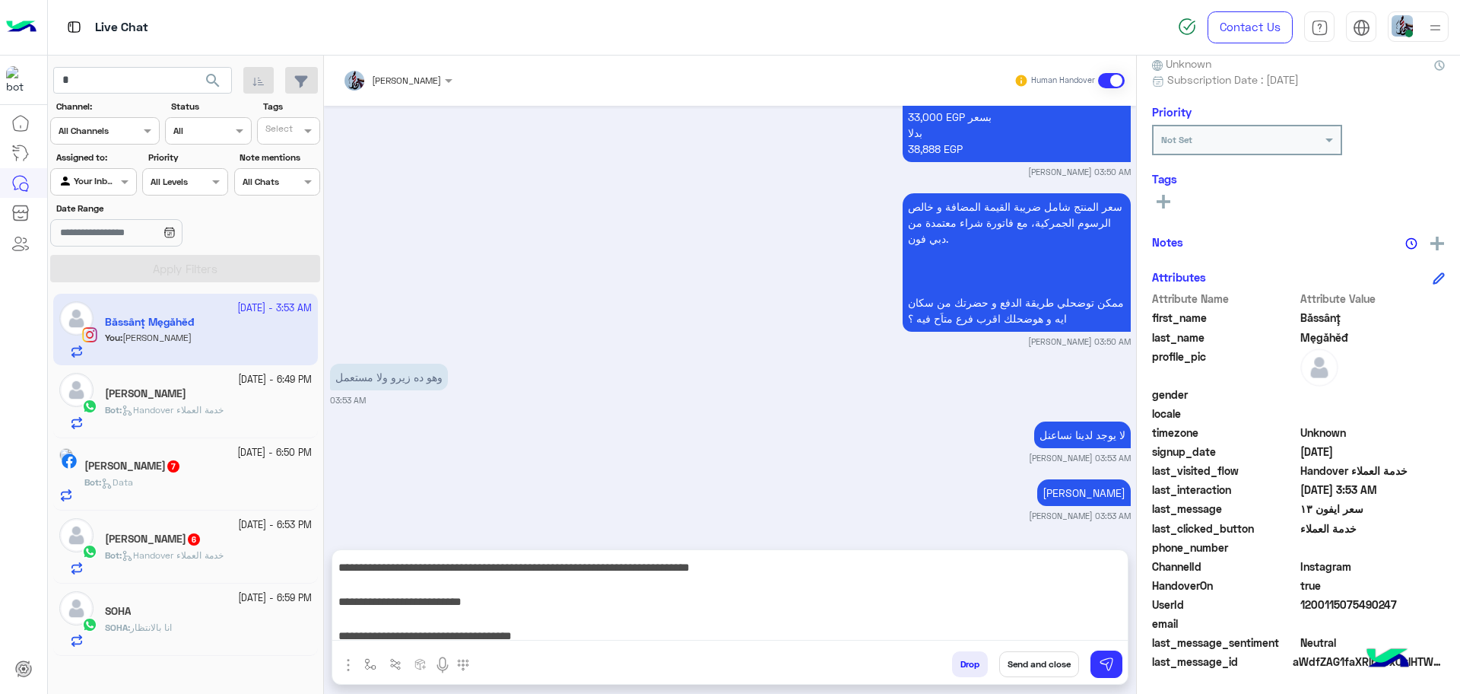 The width and height of the screenshot is (1460, 694). What do you see at coordinates (1225, 585) in the screenshot?
I see `span: HandoverOn` at bounding box center [1225, 585].